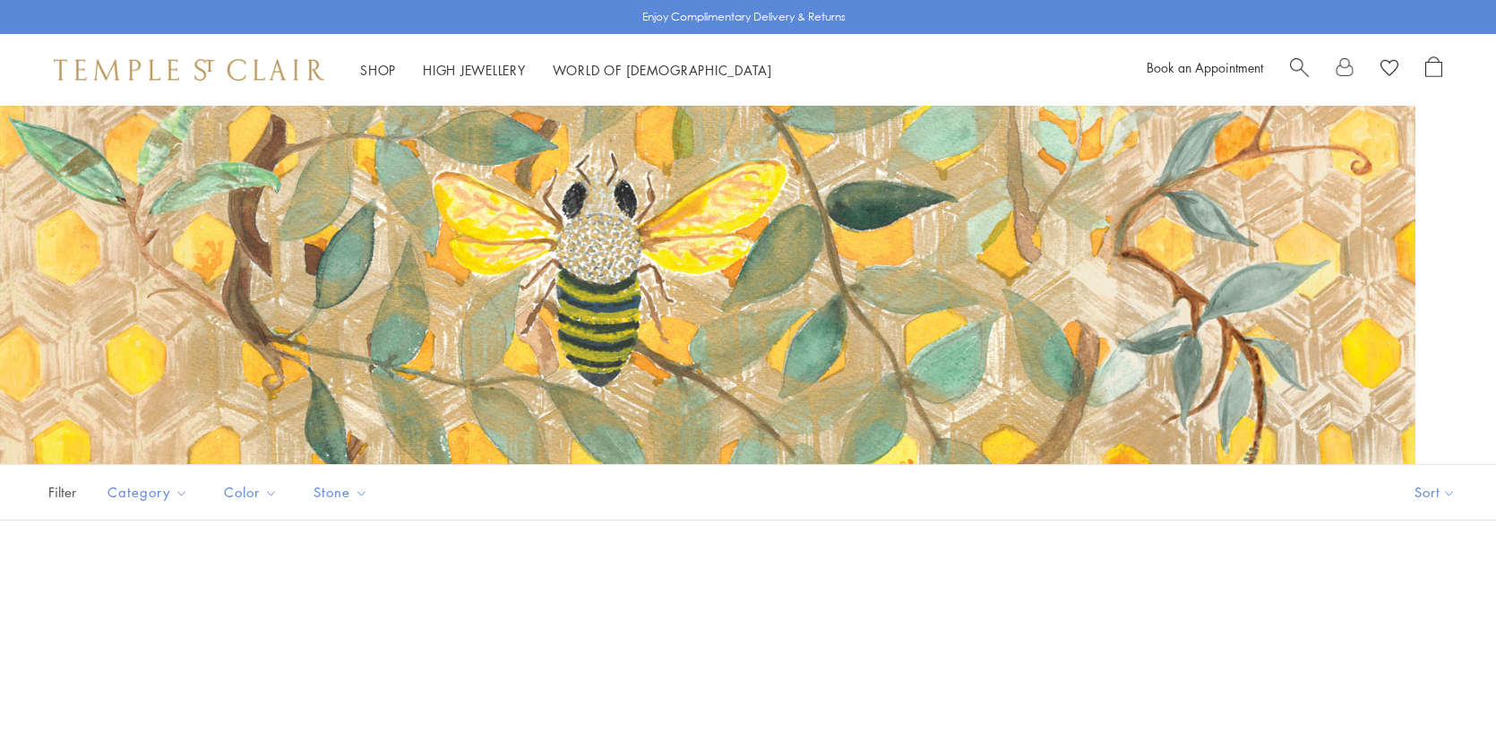  What do you see at coordinates (1389, 70) in the screenshot?
I see `a: View Wishlist` at bounding box center [1389, 70].